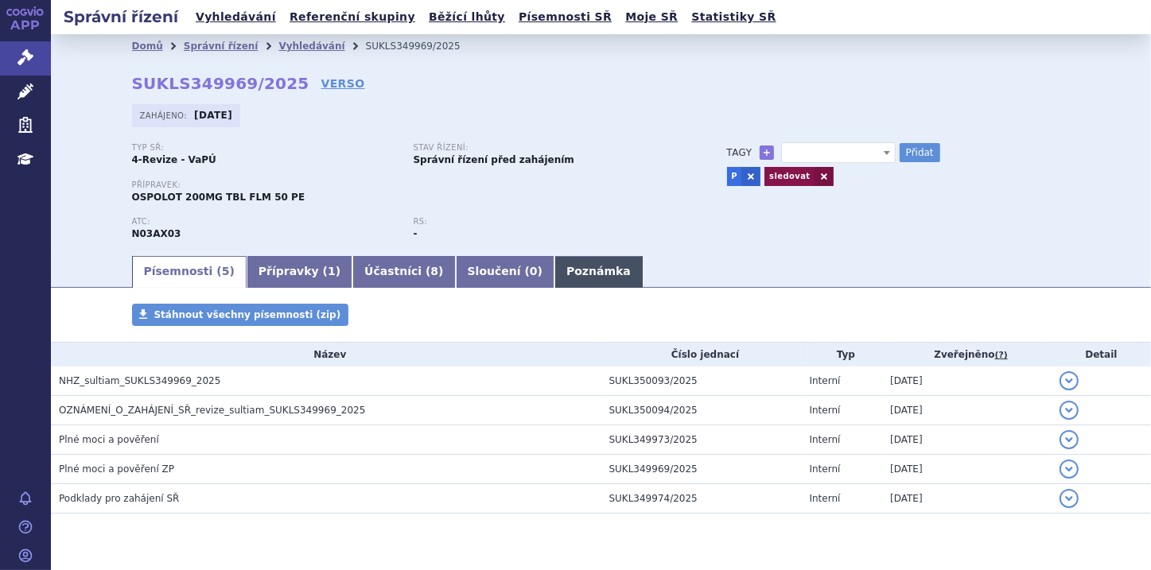 The height and width of the screenshot is (570, 1151). What do you see at coordinates (189, 272) in the screenshot?
I see `a: Písemnosti (5)` at bounding box center [189, 272].